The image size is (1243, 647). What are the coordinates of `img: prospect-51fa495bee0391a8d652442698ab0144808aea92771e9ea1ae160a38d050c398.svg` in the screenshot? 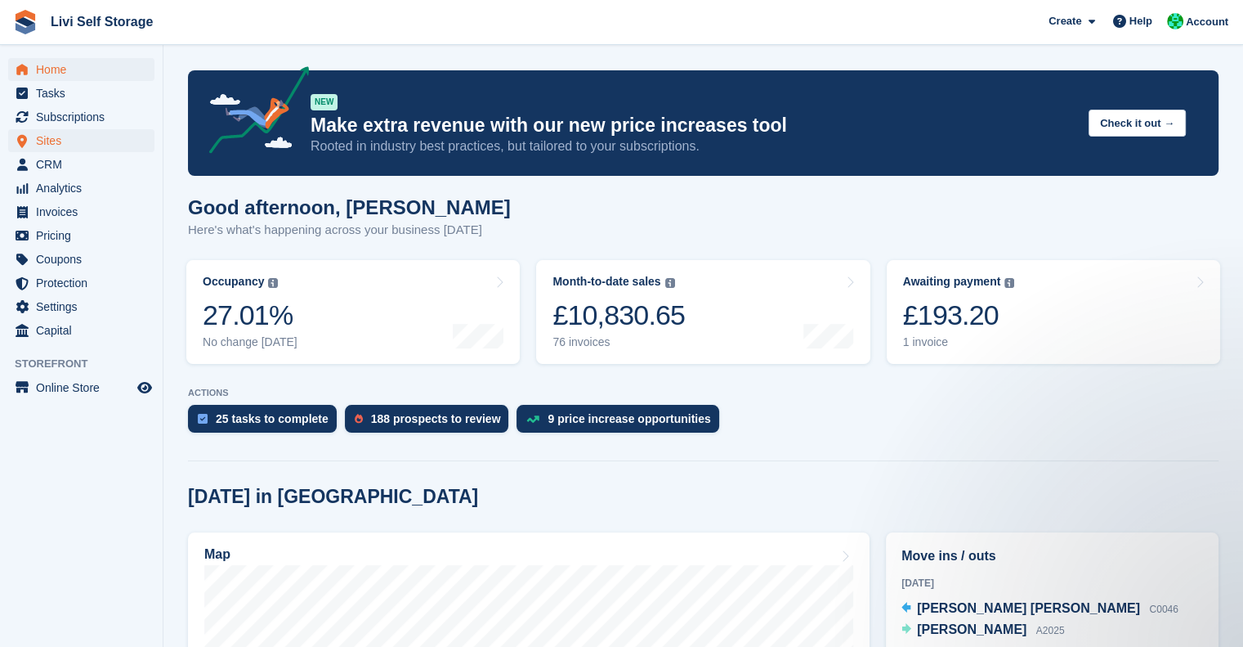 It's located at (359, 419).